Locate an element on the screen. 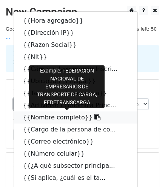 This screenshot has width=165, height=187. small: Google Sheet: is located at coordinates (55, 33).